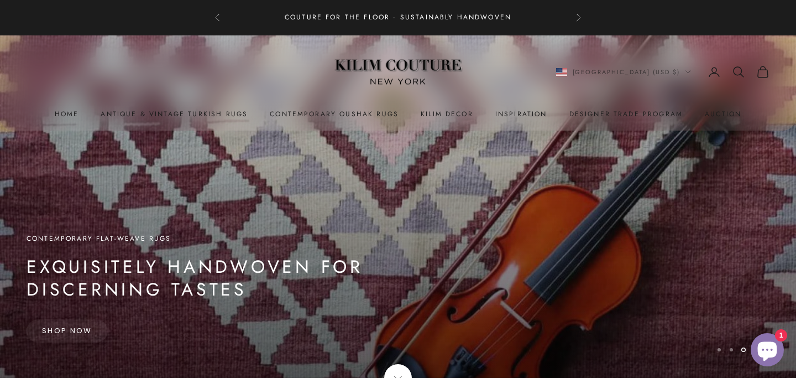 Image resolution: width=796 pixels, height=378 pixels. What do you see at coordinates (723, 114) in the screenshot?
I see `a: Auction` at bounding box center [723, 114].